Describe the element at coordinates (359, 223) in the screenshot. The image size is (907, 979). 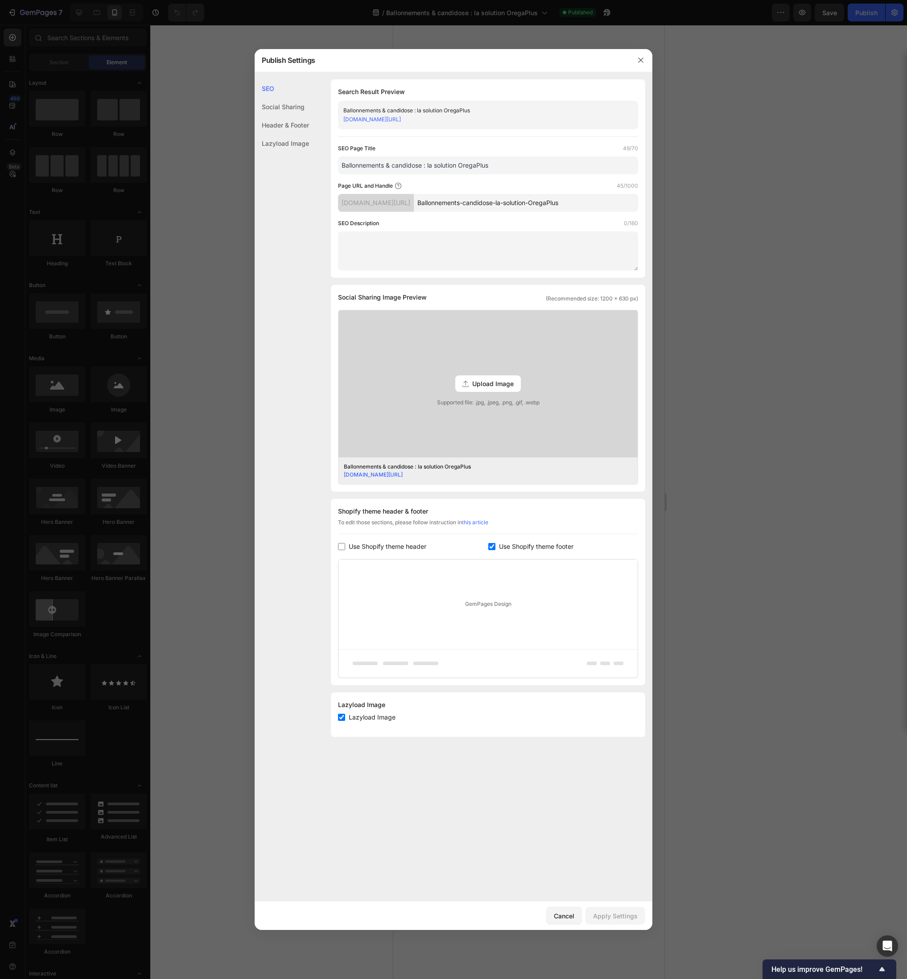
I see `label: SEO Description` at that location.